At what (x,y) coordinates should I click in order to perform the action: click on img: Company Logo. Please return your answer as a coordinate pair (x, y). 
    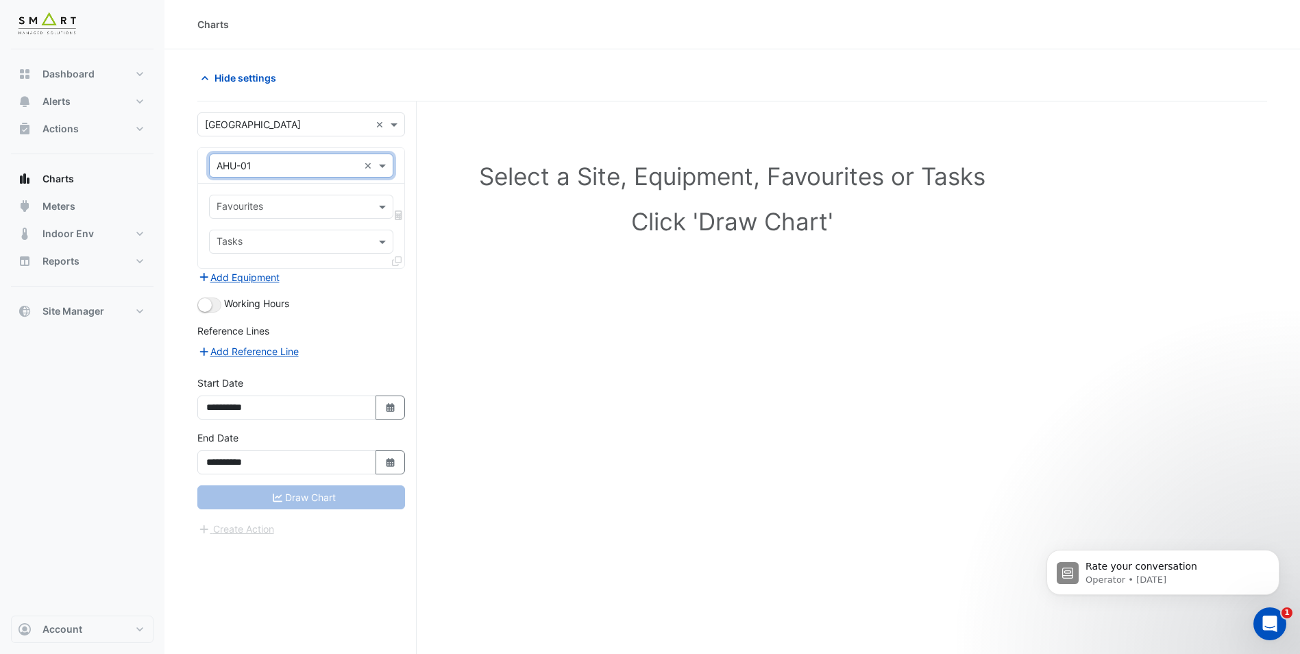
    Looking at the image, I should click on (47, 25).